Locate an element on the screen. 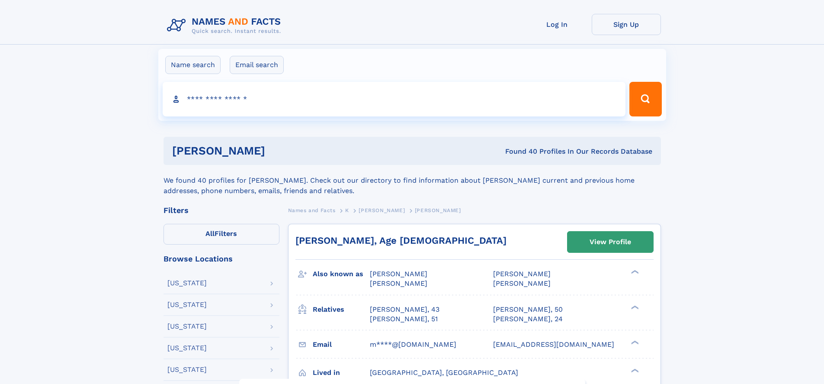 The width and height of the screenshot is (824, 384). label: Name search is located at coordinates (193, 65).